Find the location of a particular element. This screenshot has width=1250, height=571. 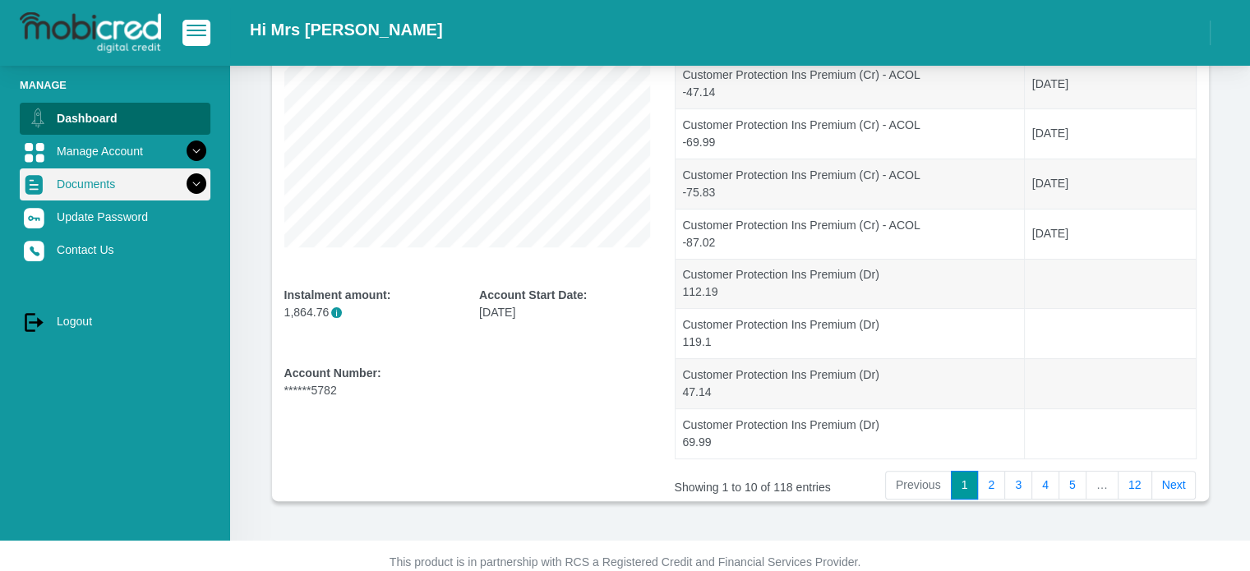

a: Update Password is located at coordinates (115, 217).